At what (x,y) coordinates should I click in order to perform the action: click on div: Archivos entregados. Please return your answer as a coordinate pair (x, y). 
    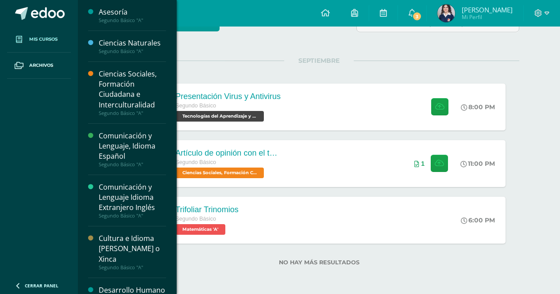
    Looking at the image, I should click on (419, 164).